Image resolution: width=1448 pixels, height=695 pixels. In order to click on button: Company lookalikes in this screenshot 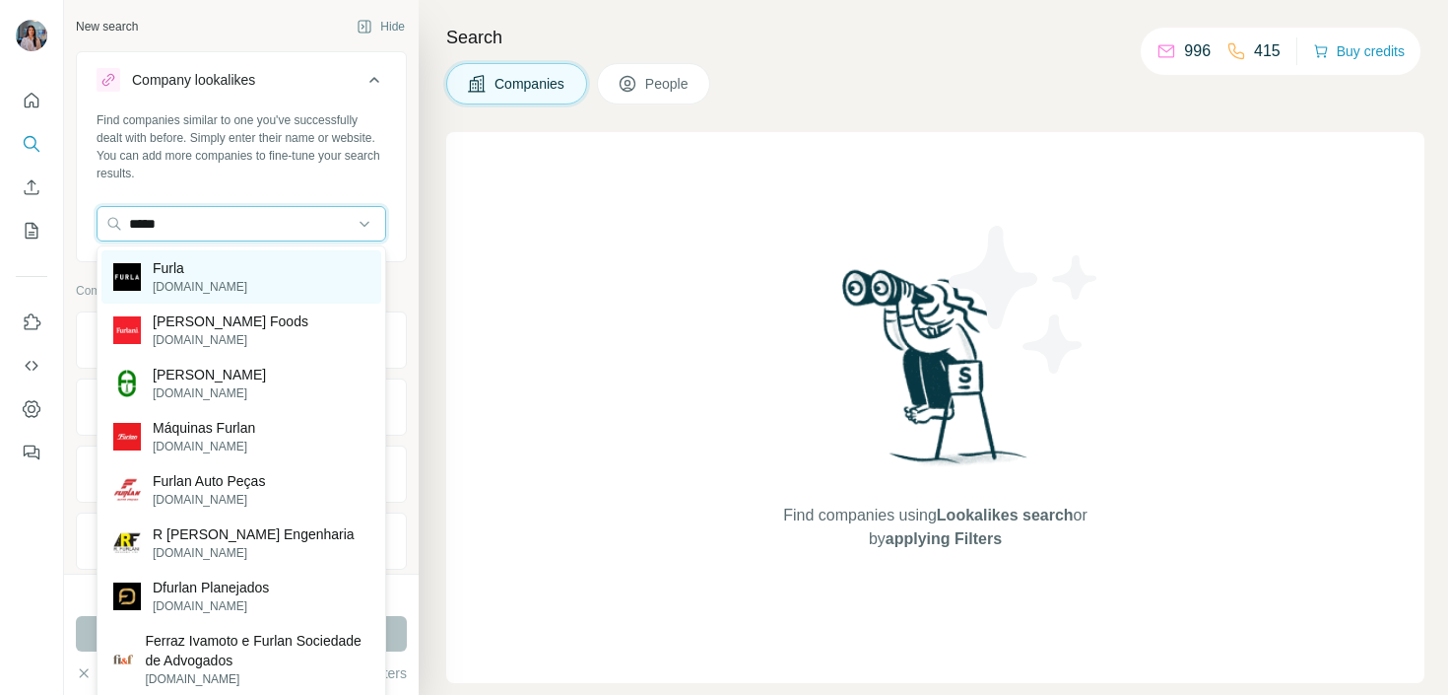, I will do `click(241, 84)`.